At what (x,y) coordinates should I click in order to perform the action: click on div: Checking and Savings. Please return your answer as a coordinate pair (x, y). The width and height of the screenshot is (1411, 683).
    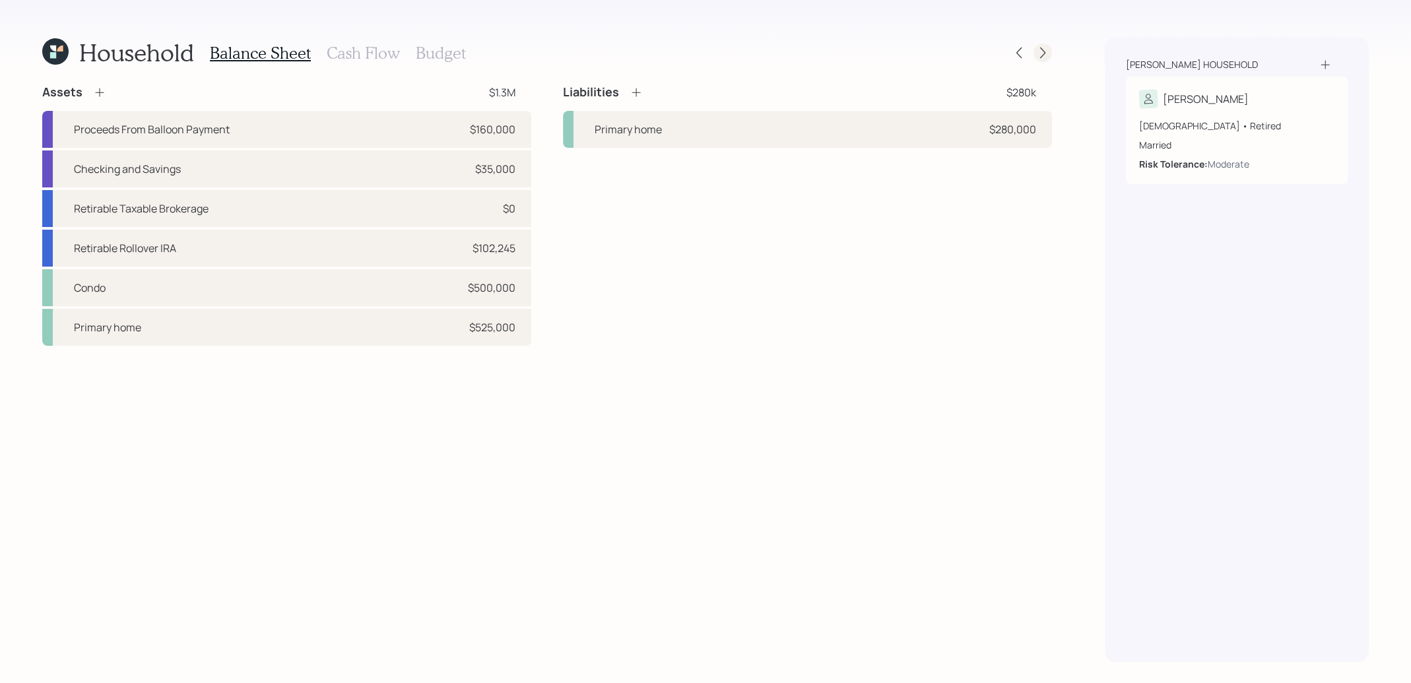
    Looking at the image, I should click on (127, 169).